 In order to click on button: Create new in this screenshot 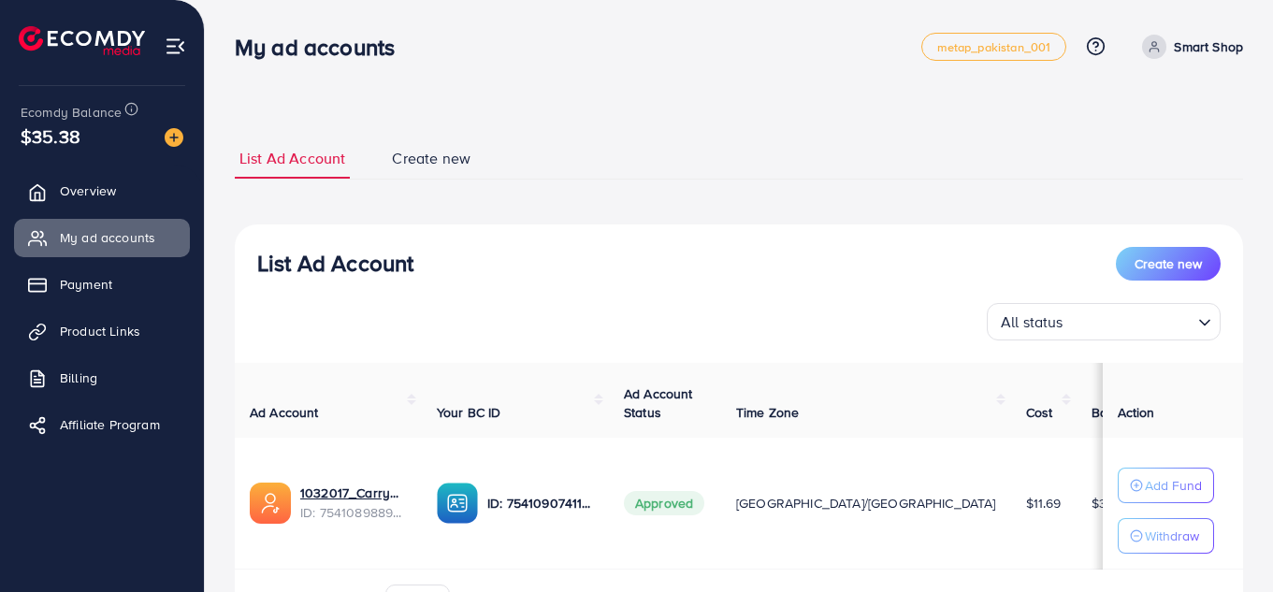, I will do `click(1169, 264)`.